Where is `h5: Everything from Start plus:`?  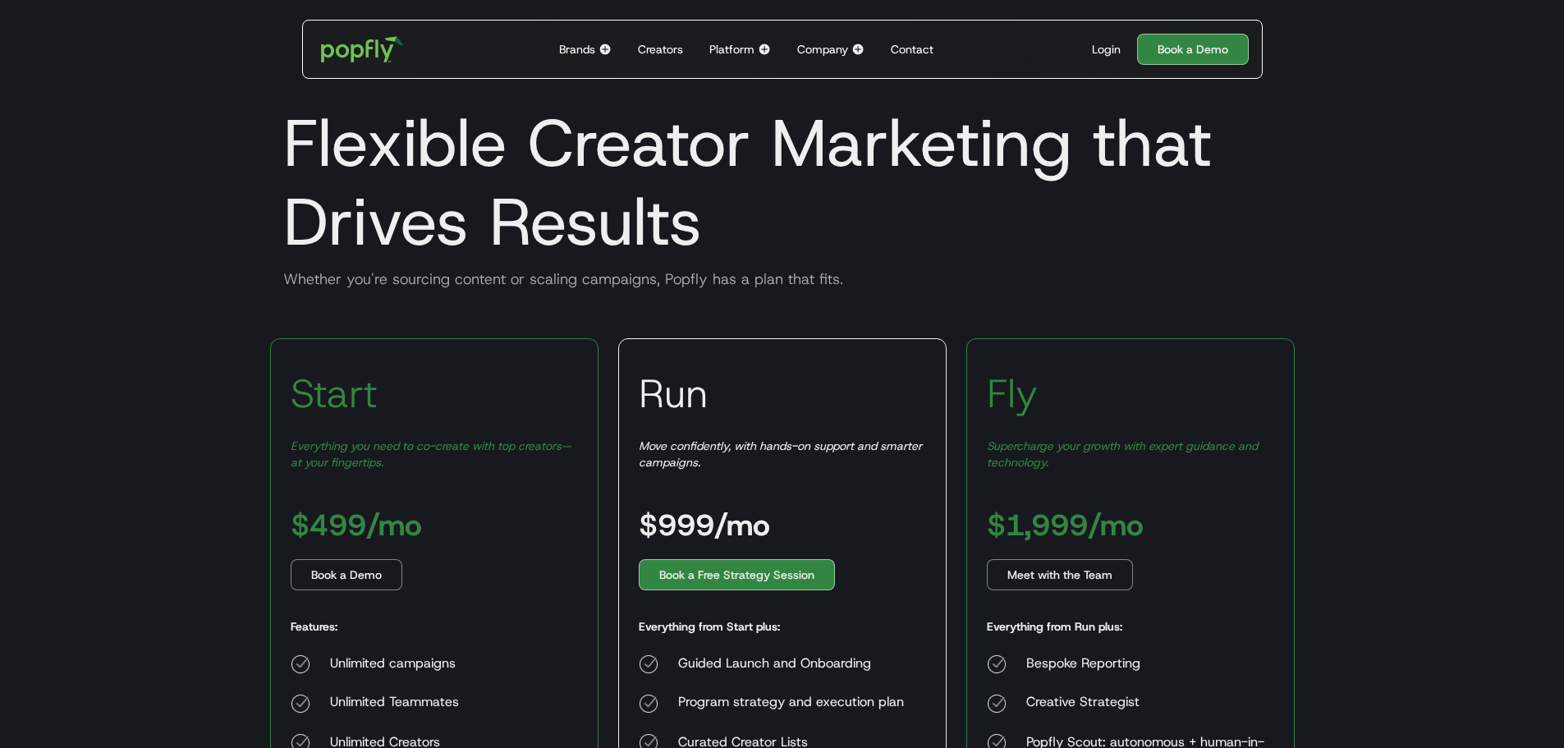
h5: Everything from Start plus: is located at coordinates (709, 626).